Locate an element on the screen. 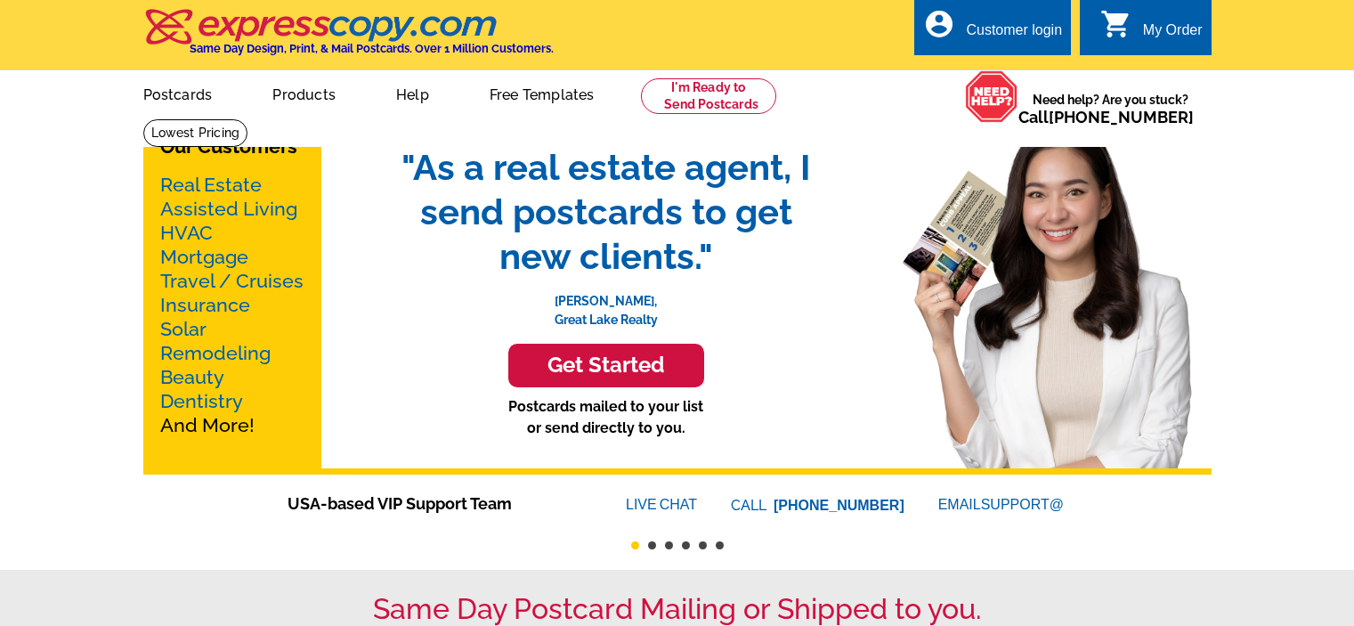 The image size is (1354, 626). div: My Order is located at coordinates (1172, 35).